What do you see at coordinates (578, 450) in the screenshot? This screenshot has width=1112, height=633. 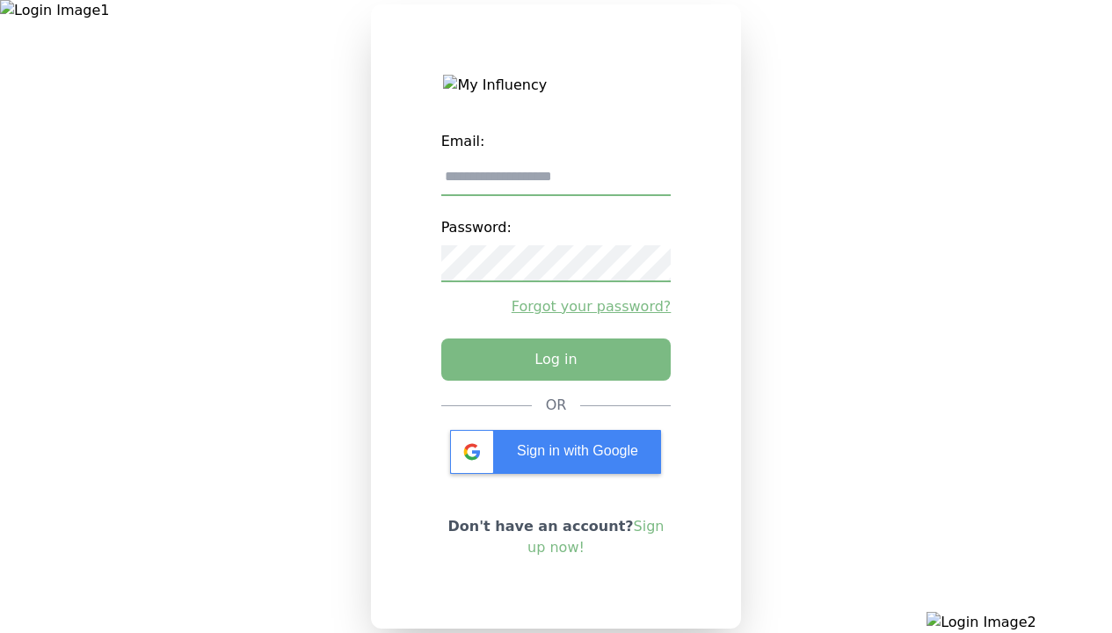 I see `span: Sign in with Google` at bounding box center [578, 450].